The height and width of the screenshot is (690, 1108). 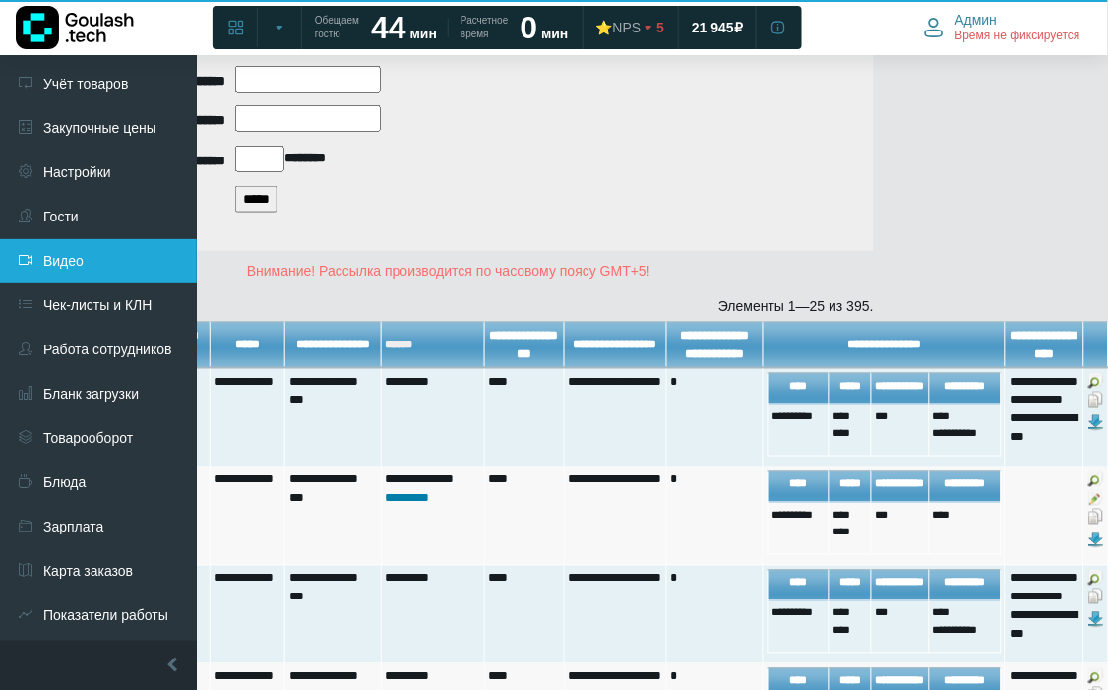 What do you see at coordinates (631, 28) in the screenshot?
I see `a: ⭐NPS 5` at bounding box center [631, 28].